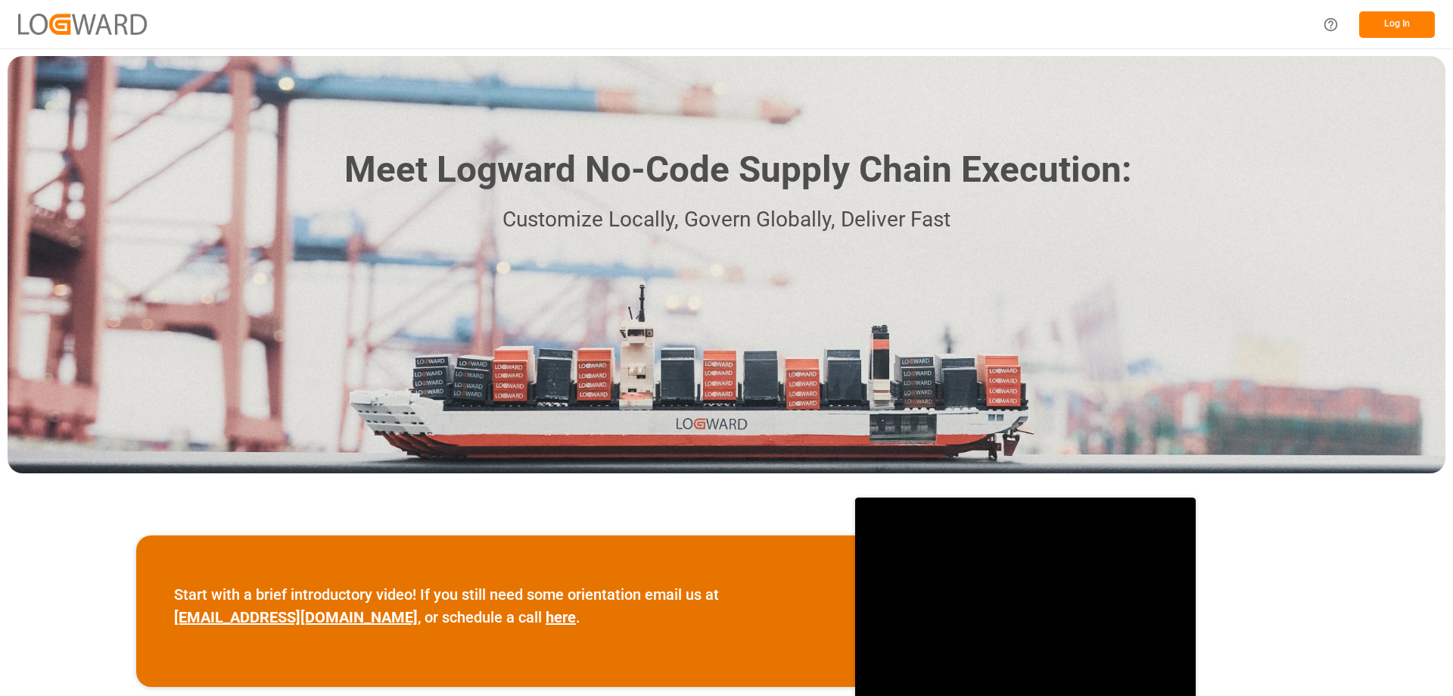 This screenshot has height=696, width=1453. Describe the element at coordinates (1330, 24) in the screenshot. I see `button: Help Center` at that location.